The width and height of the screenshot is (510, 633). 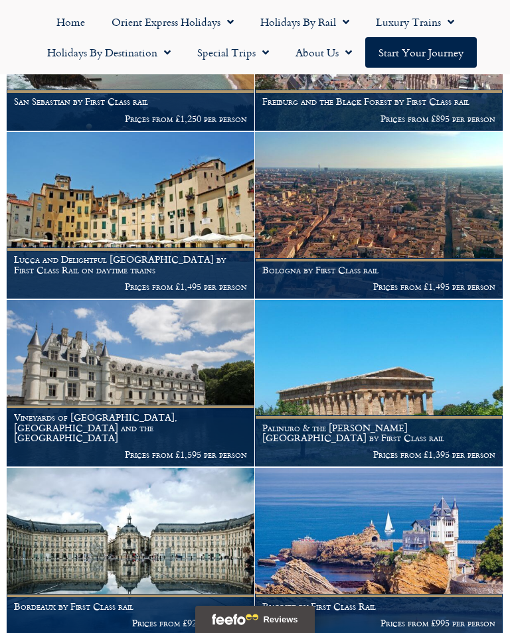 I want to click on h1: Bologna by First Class rail, so click(x=378, y=270).